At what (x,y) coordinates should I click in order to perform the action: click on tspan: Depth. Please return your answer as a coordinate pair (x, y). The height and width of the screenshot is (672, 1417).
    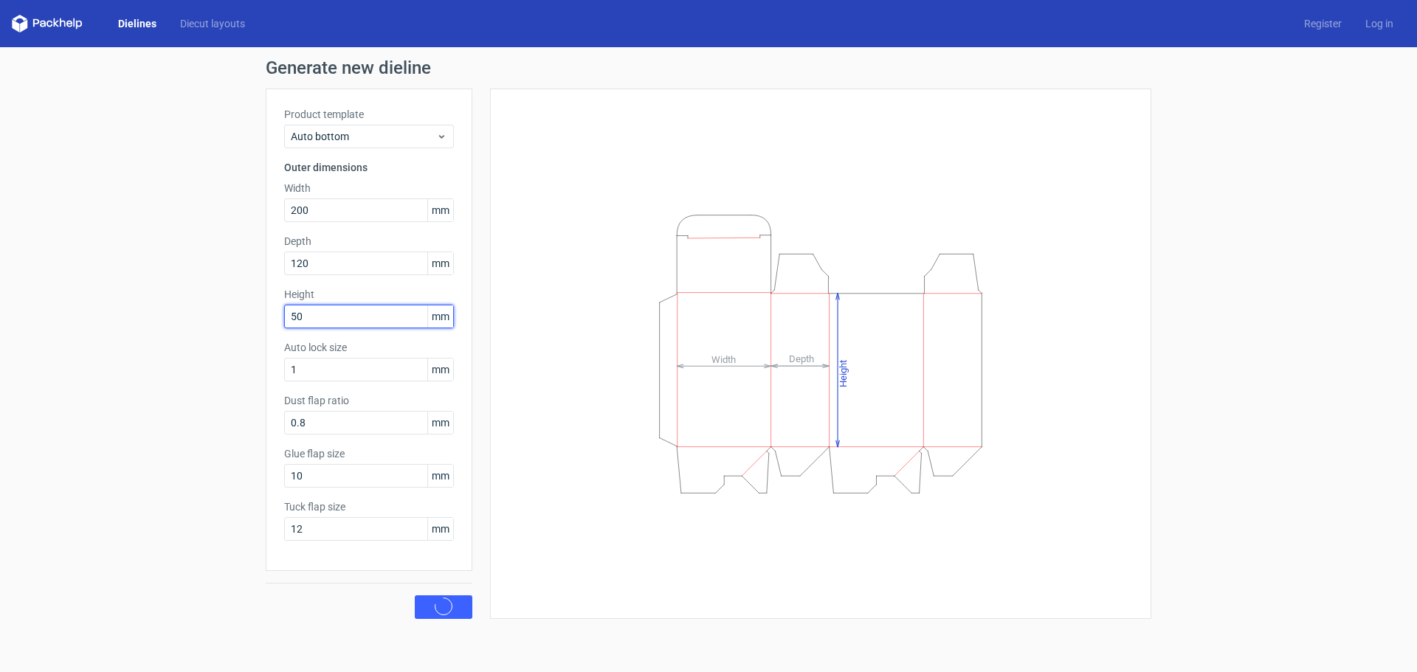
    Looking at the image, I should click on (802, 359).